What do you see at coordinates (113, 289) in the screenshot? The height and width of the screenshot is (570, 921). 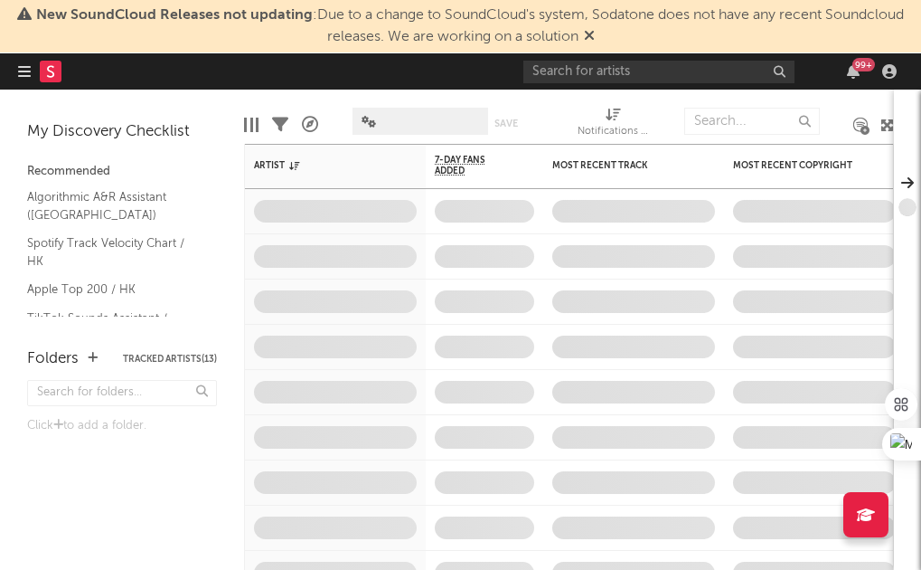 I see `a: Apple Top 200 / HK` at bounding box center [113, 289].